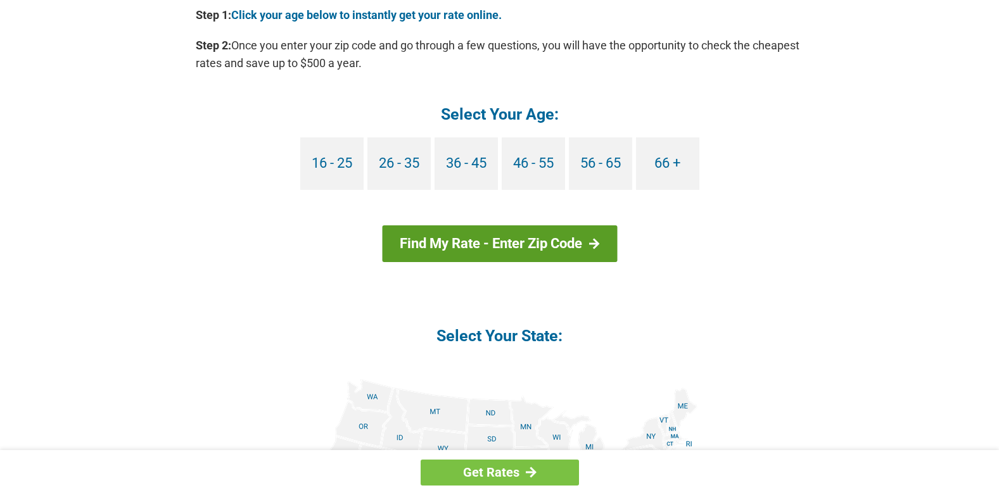 This screenshot has height=495, width=999. Describe the element at coordinates (533, 163) in the screenshot. I see `a: 46 - 55` at that location.